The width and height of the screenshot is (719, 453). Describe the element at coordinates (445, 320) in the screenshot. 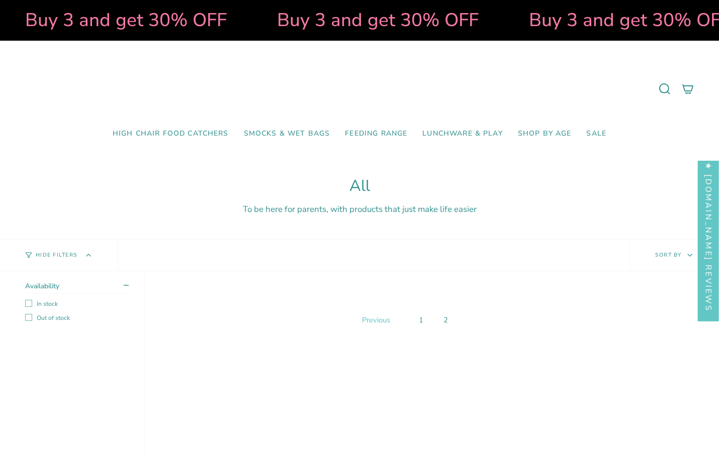

I see `a: 2` at that location.